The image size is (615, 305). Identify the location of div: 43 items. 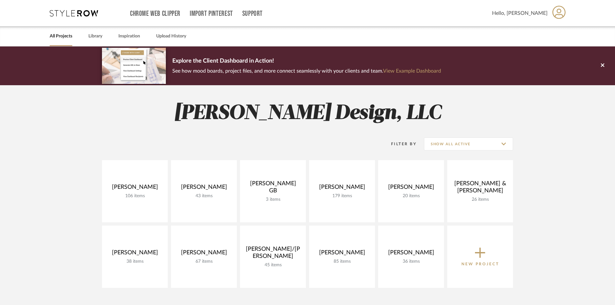
(204, 196).